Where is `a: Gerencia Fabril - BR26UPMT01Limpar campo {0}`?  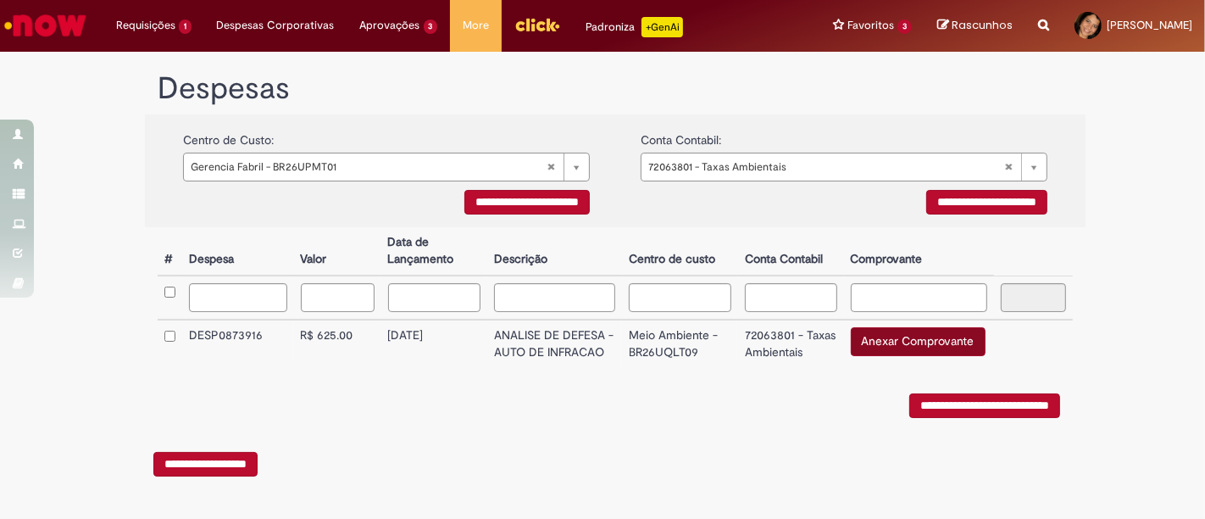
a: Gerencia Fabril - BR26UPMT01Limpar campo {0} is located at coordinates (387, 167).